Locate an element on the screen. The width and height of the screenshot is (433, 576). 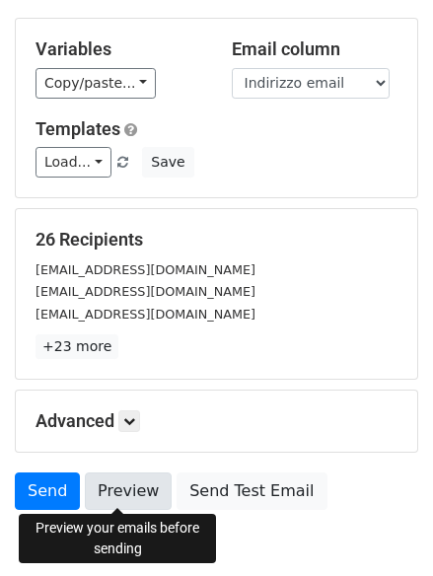
div: Widget chat is located at coordinates (383, 528).